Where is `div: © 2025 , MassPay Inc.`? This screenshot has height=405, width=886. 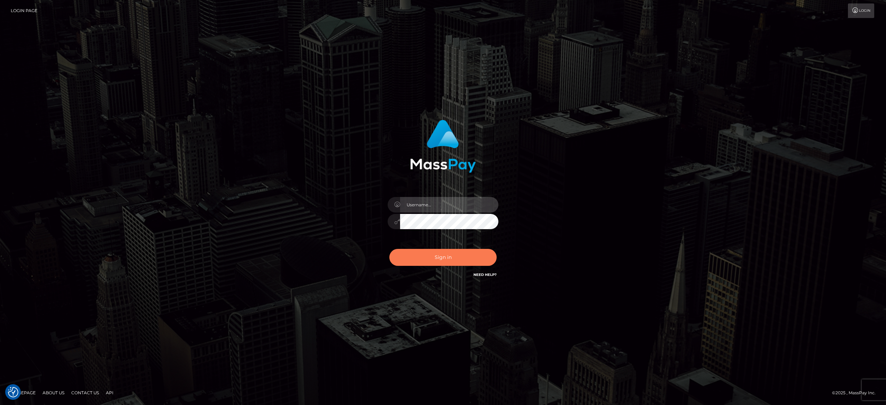 div: © 2025 , MassPay Inc. is located at coordinates (857, 393).